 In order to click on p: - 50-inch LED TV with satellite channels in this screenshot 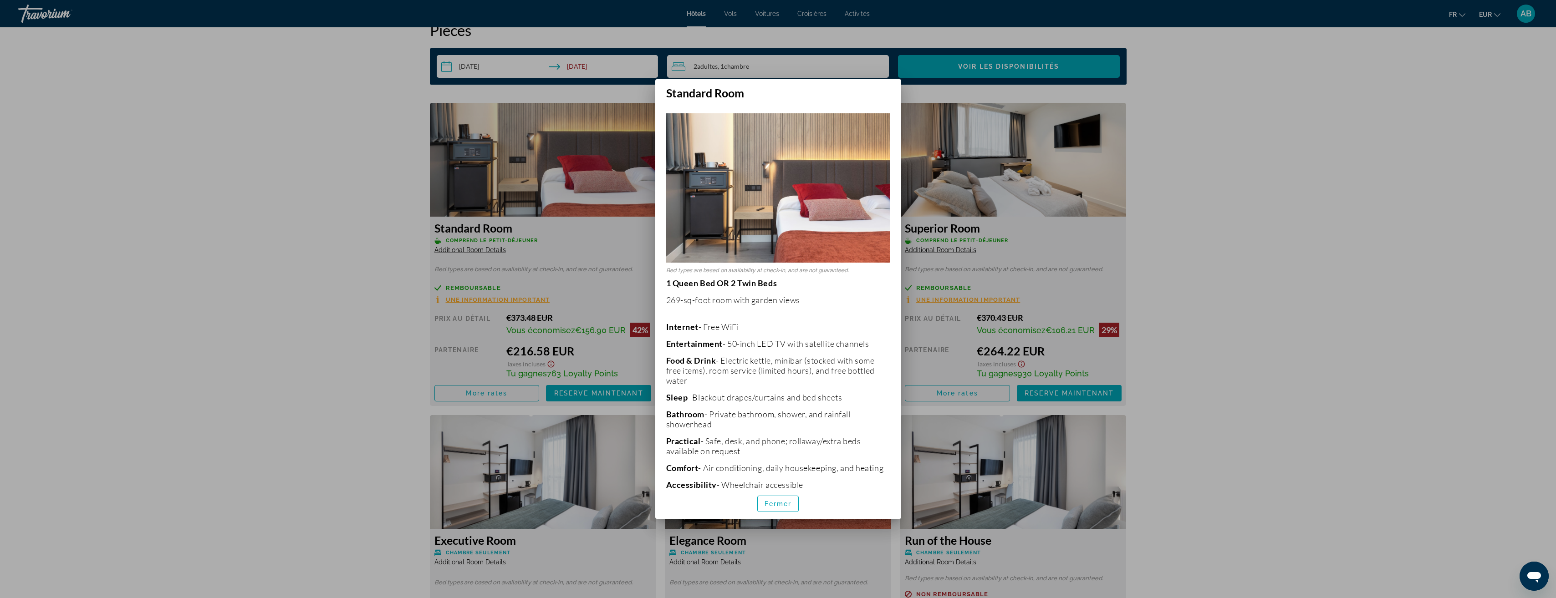, I will do `click(778, 344)`.